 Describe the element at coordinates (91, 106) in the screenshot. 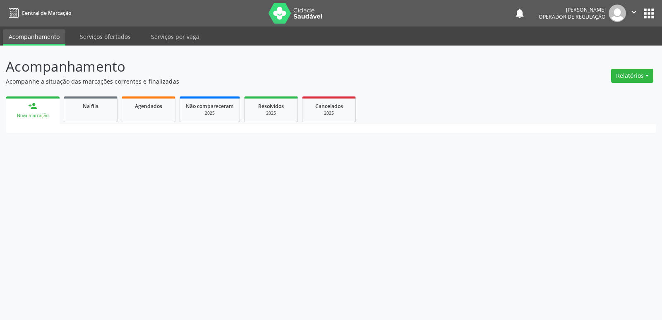

I see `span: Na fila` at that location.